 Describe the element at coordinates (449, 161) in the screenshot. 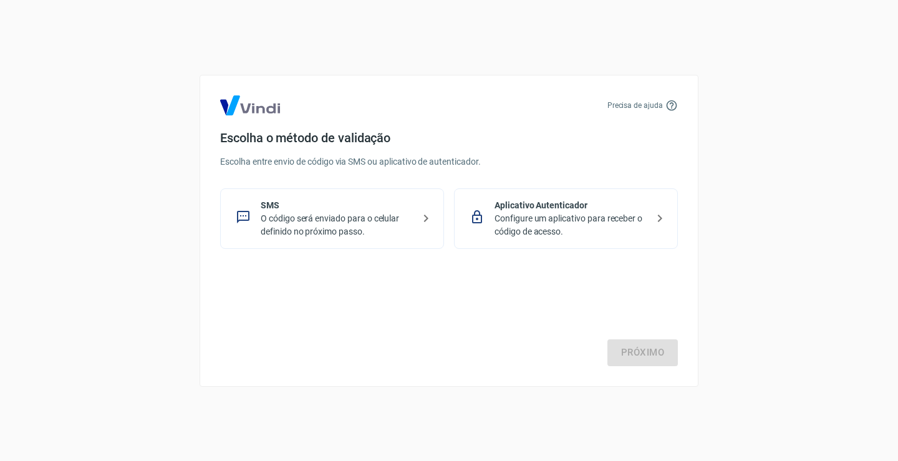

I see `p: Escolha entre envio de código via SMS ou aplicativo de autenticador.` at that location.